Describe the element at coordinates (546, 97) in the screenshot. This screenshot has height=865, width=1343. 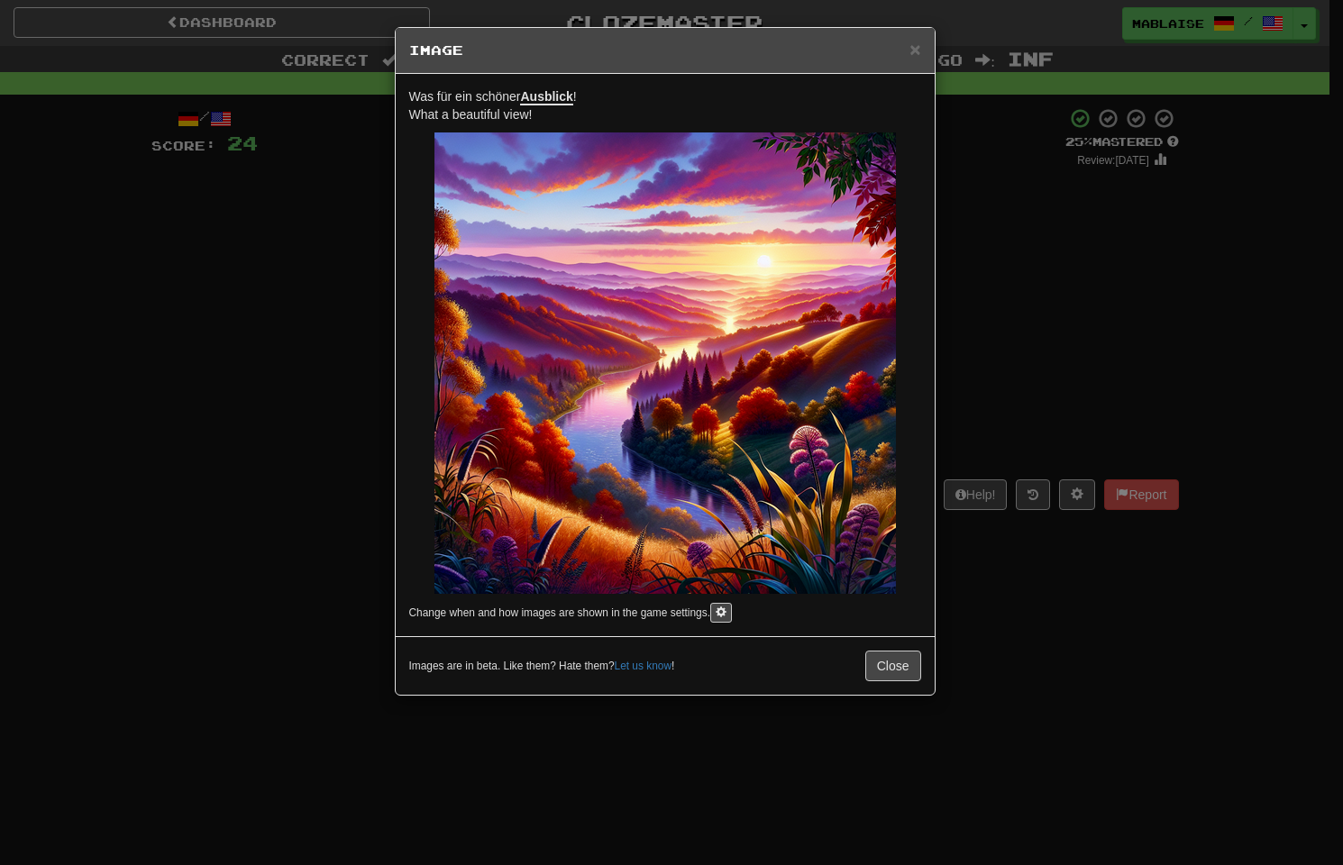
I see `u: Ausblick` at that location.